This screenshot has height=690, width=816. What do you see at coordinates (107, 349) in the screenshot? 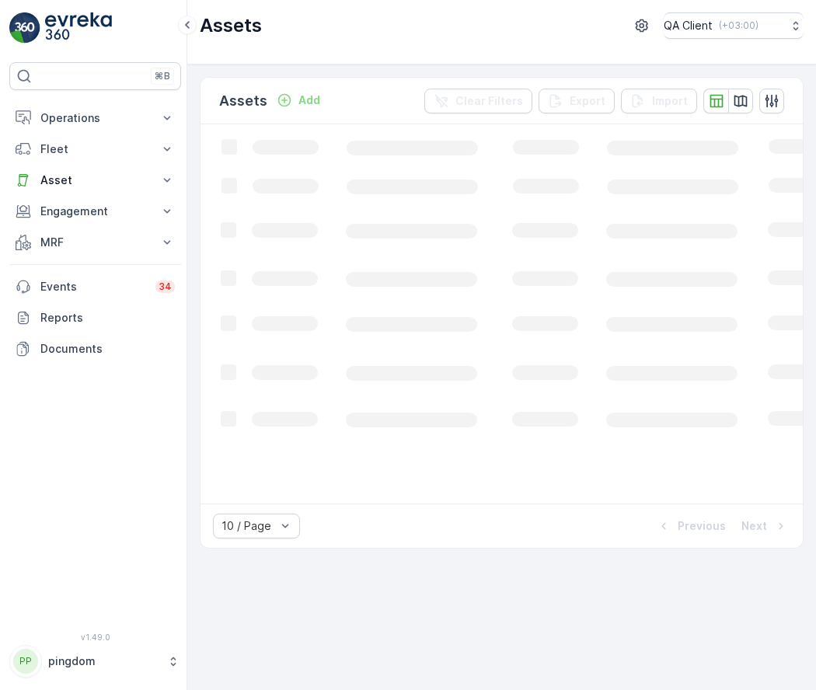
I see `p: Documents` at bounding box center [107, 349].